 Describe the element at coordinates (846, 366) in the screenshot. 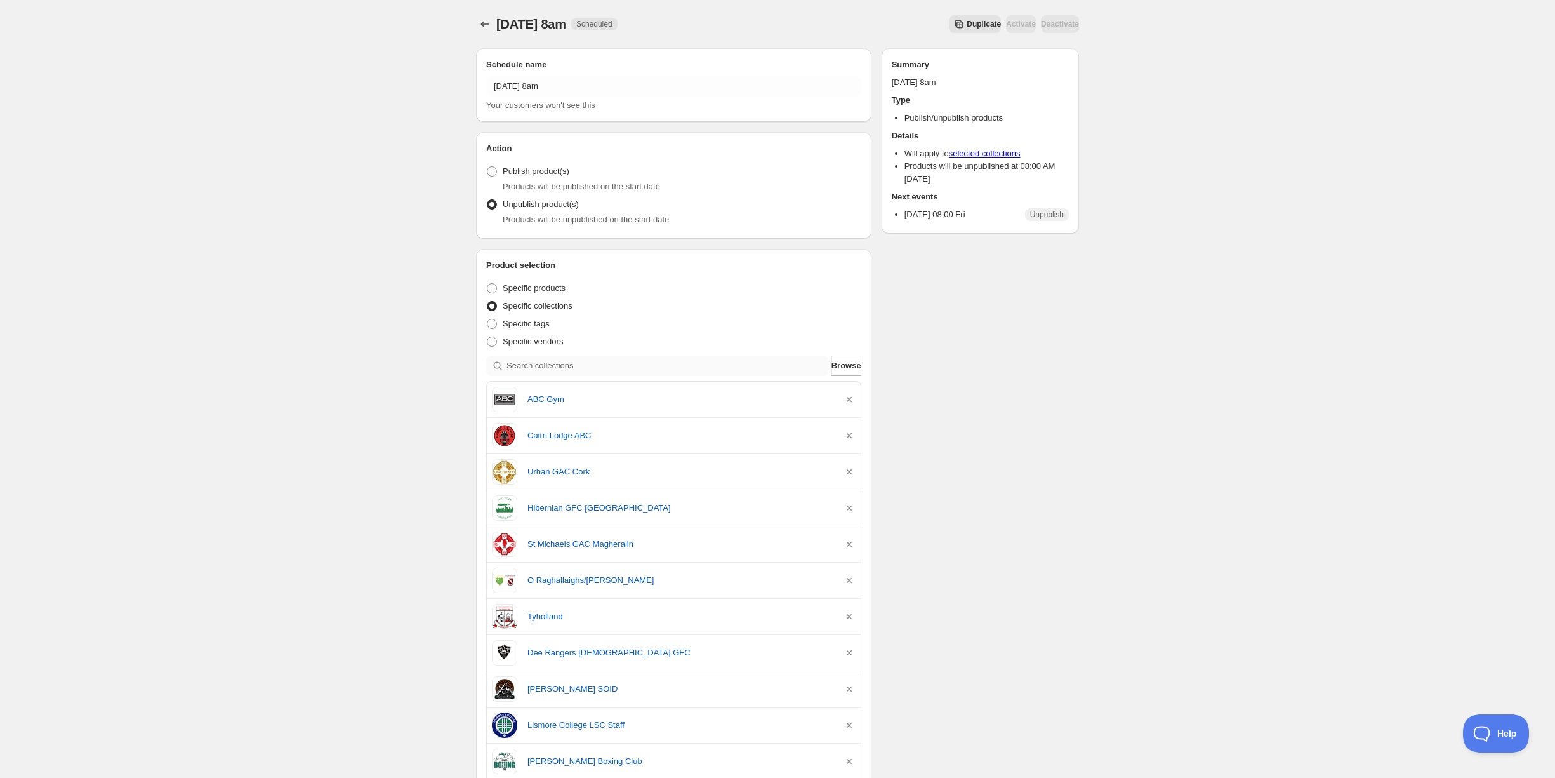

I see `span: Browse` at that location.